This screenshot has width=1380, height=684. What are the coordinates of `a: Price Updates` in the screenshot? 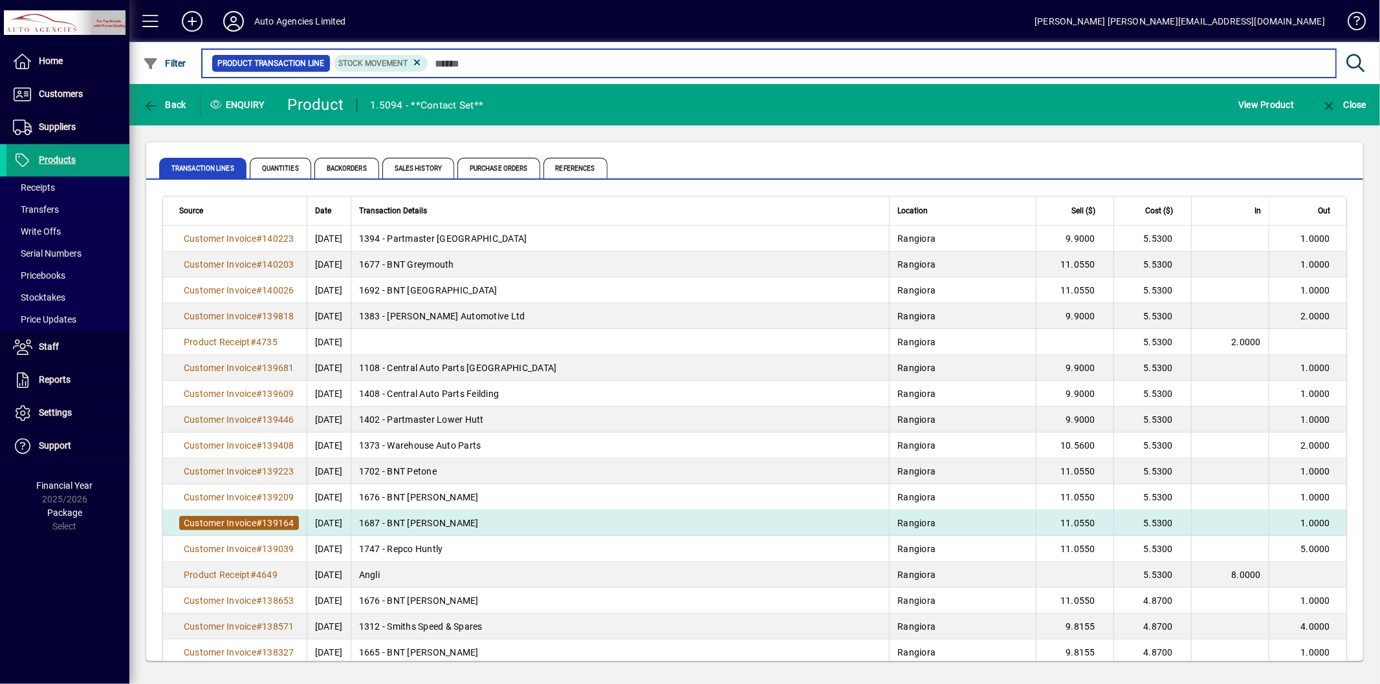 It's located at (68, 320).